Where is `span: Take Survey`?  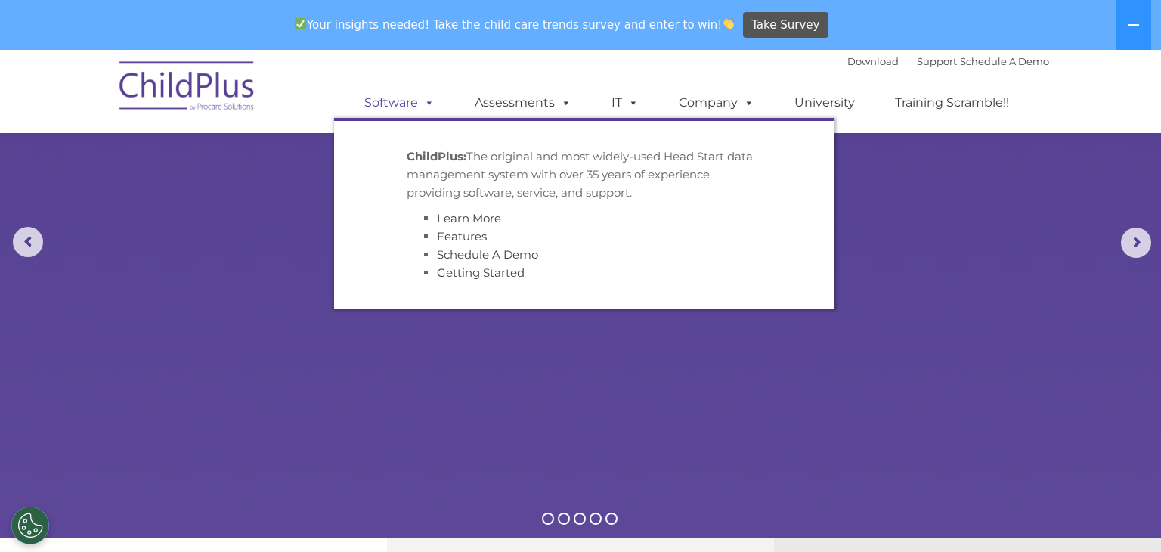 span: Take Survey is located at coordinates (786, 25).